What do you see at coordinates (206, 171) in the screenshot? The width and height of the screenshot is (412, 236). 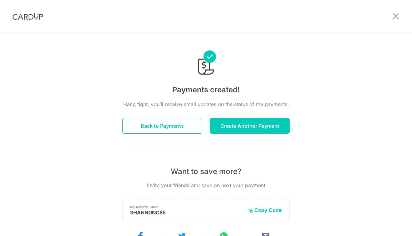 I see `p: Want to save more?` at bounding box center [206, 171].